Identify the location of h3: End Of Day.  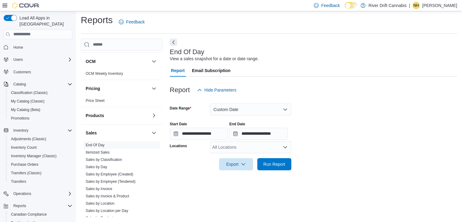
(187, 52).